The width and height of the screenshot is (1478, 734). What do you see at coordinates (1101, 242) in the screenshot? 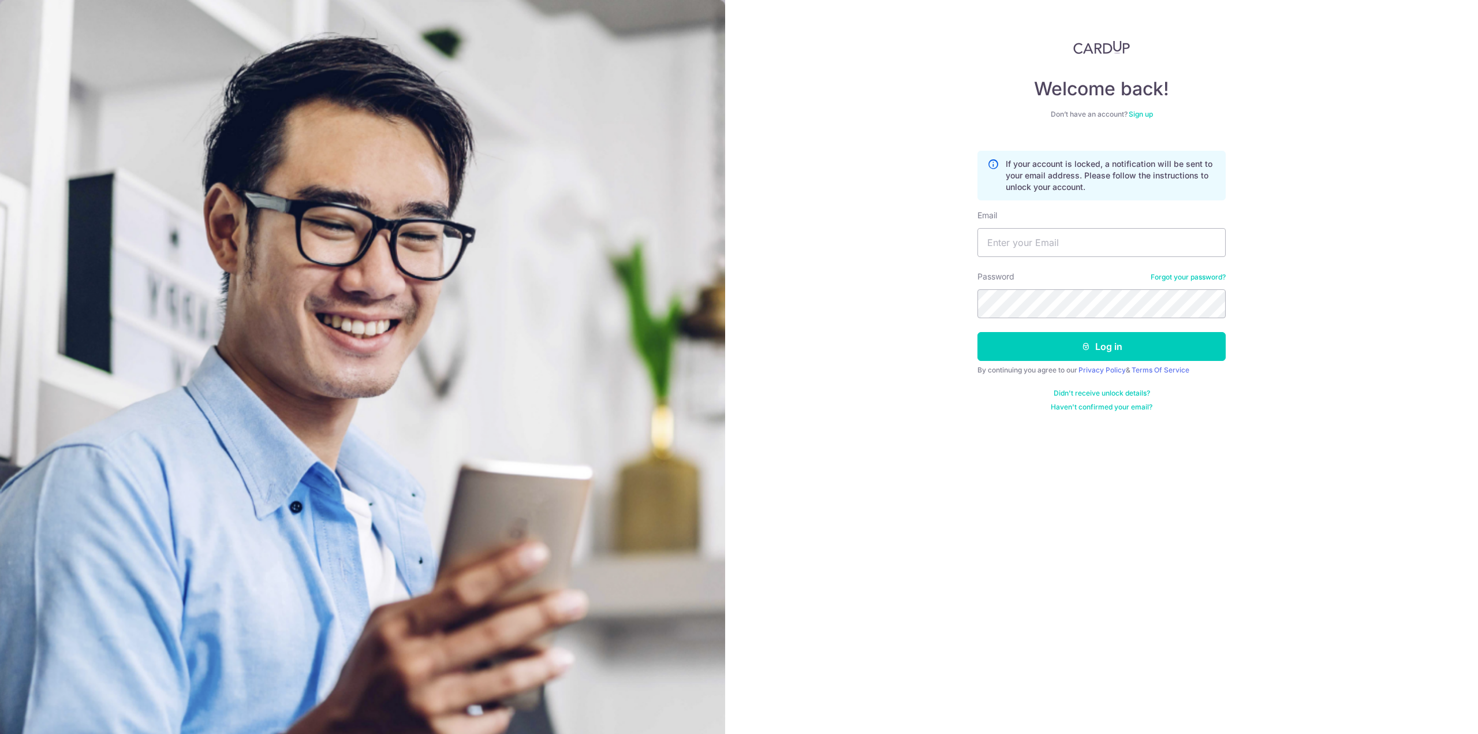
I see `input: Enter your Email` at bounding box center [1101, 242].